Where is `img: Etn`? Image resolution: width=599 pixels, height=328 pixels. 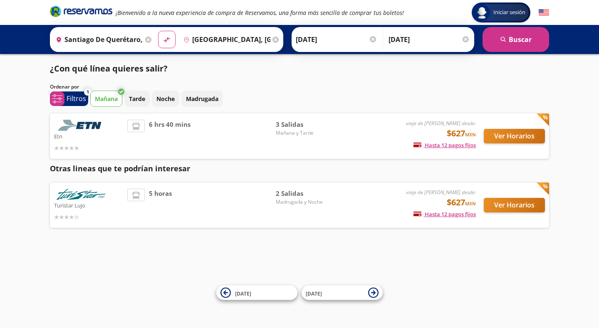
img: Etn is located at coordinates (81, 125).